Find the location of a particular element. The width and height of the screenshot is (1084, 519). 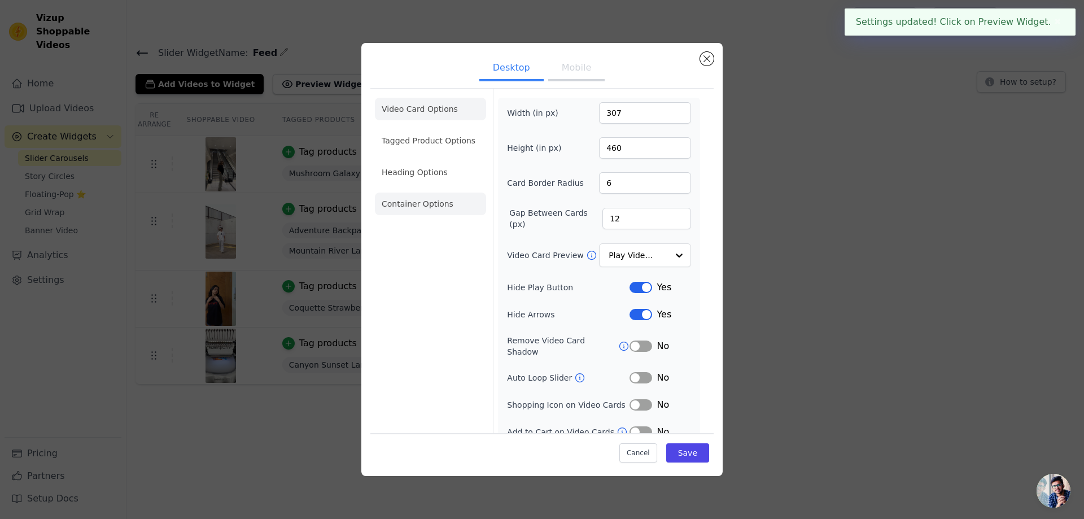

label: Video Card Preview is located at coordinates (546, 255).